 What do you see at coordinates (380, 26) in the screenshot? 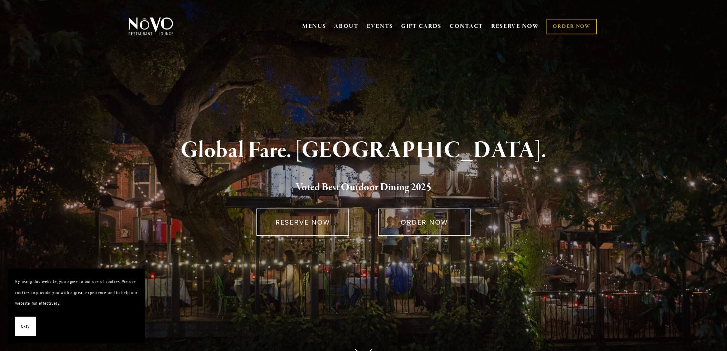
I see `a: EVENTS` at bounding box center [380, 26].